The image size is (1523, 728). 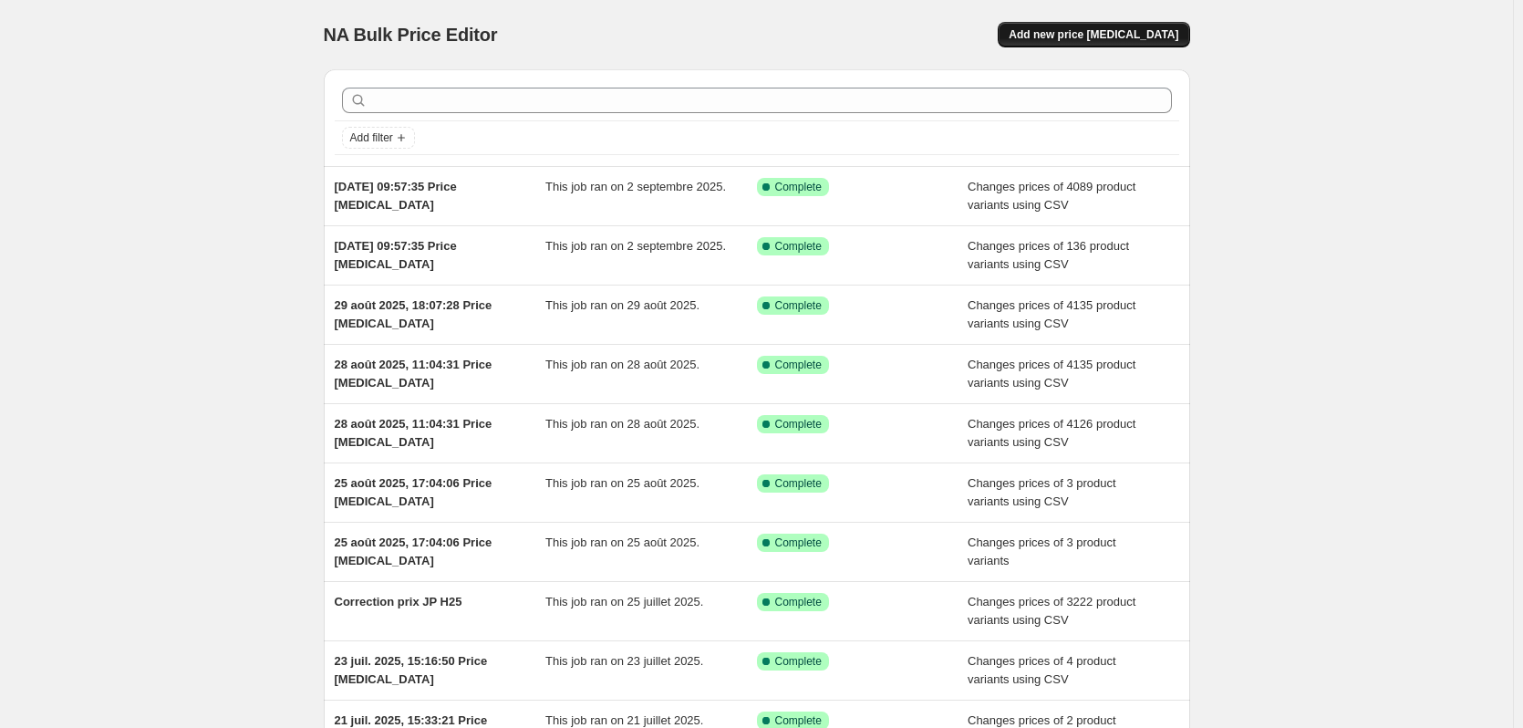 I want to click on span: This job ran on 21 juillet 2025., so click(x=624, y=720).